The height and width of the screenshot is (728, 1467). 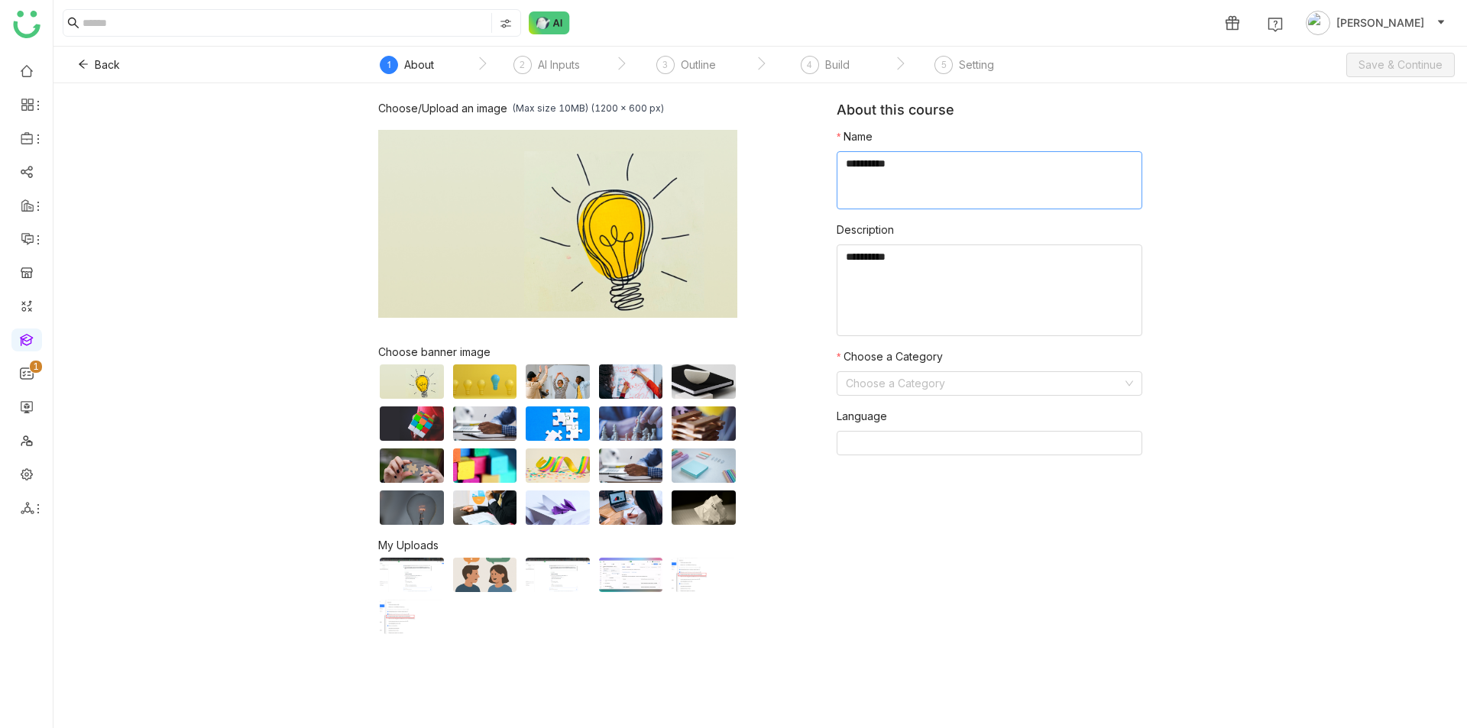 I want to click on div: Choose/Upload an image, so click(x=443, y=108).